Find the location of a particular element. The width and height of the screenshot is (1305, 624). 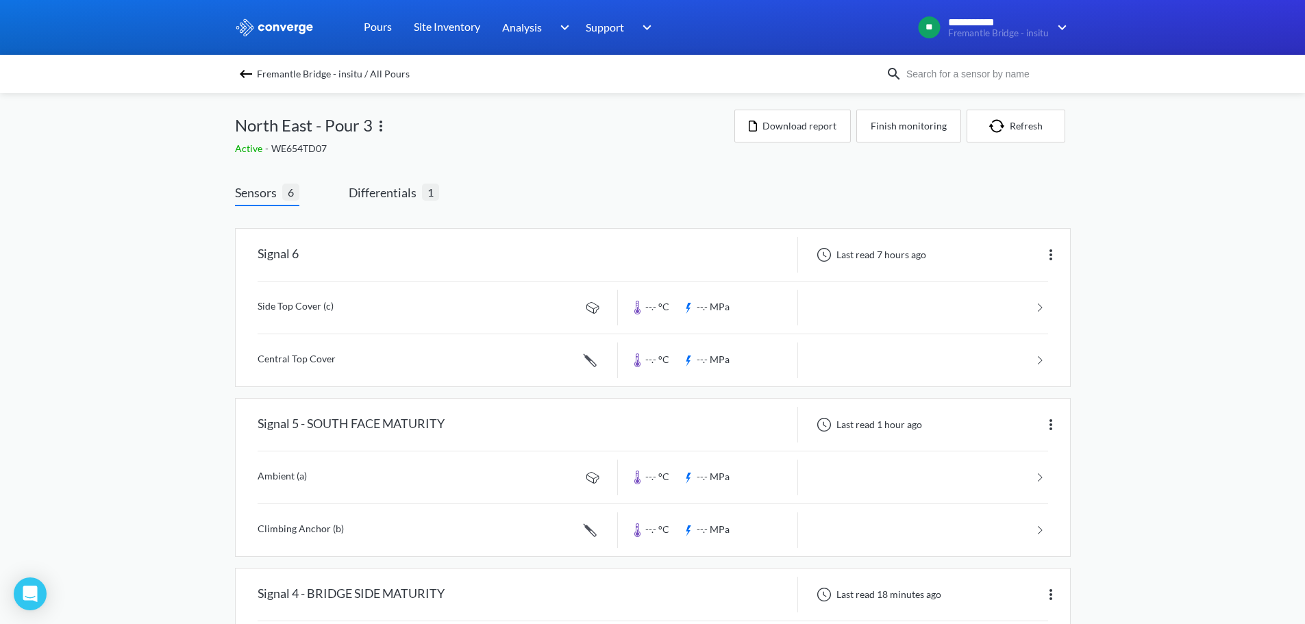

span: Support is located at coordinates (605, 27).